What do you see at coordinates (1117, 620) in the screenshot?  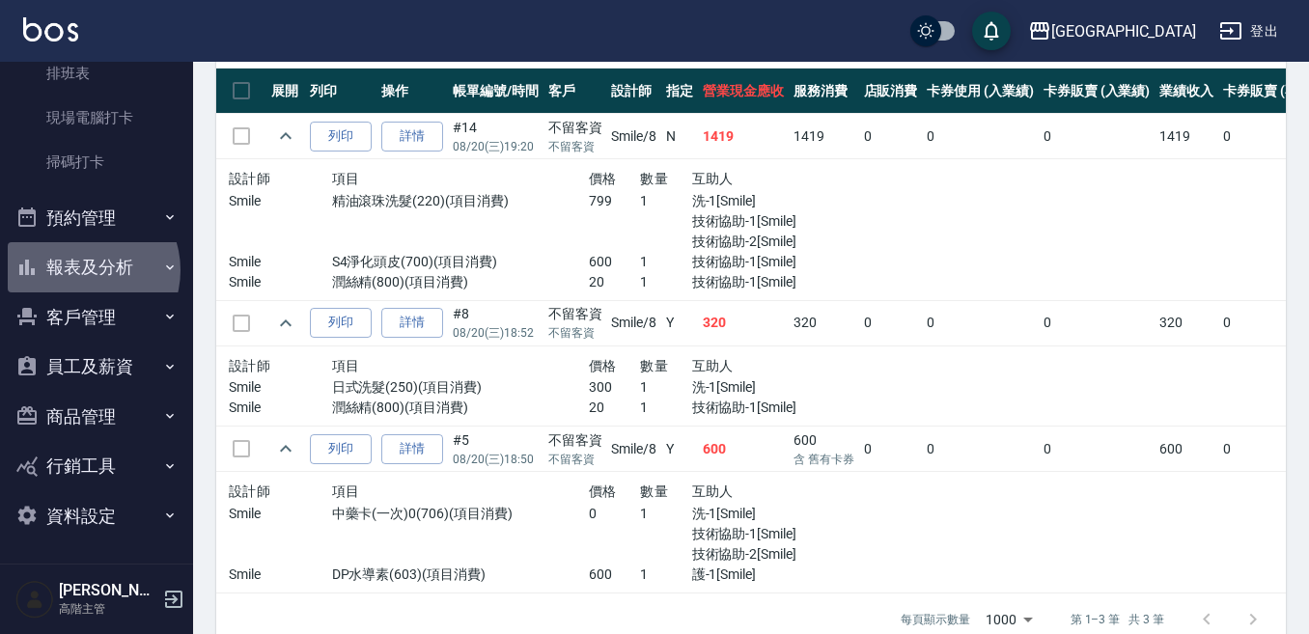 I see `p: 第 1–3 筆 共 3 筆` at bounding box center [1117, 620].